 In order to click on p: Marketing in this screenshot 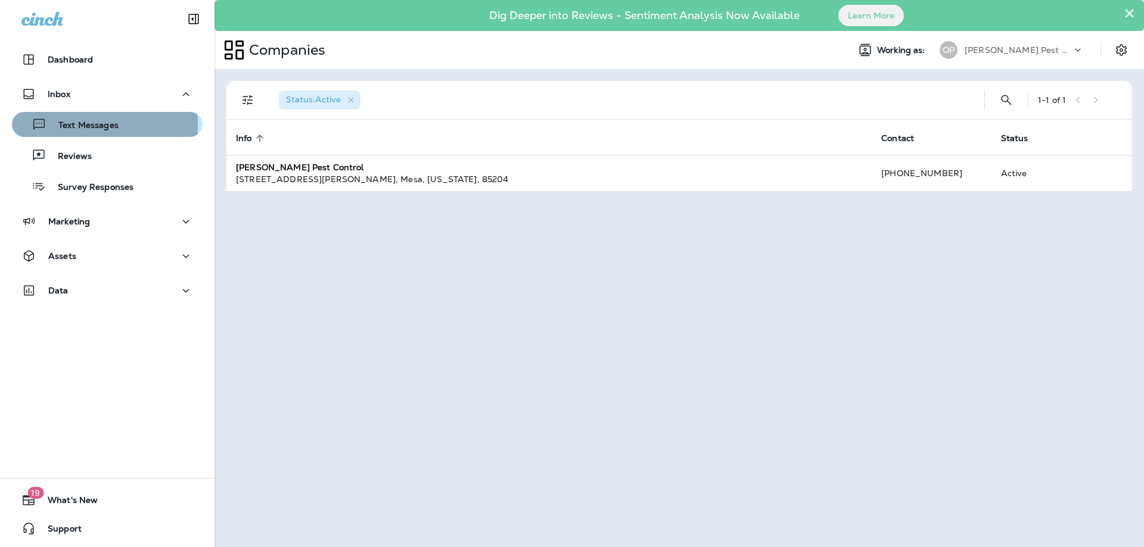, I will do `click(69, 222)`.